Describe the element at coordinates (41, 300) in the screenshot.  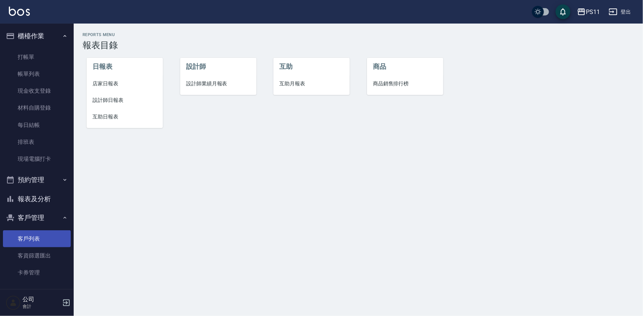
I see `h5: 公司` at that location.